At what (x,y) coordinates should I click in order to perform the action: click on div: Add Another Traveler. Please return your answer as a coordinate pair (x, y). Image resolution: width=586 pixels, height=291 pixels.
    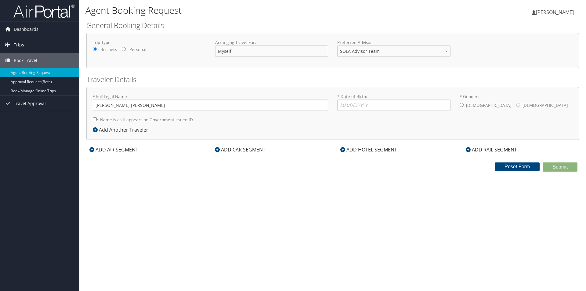
    Looking at the image, I should click on (122, 130).